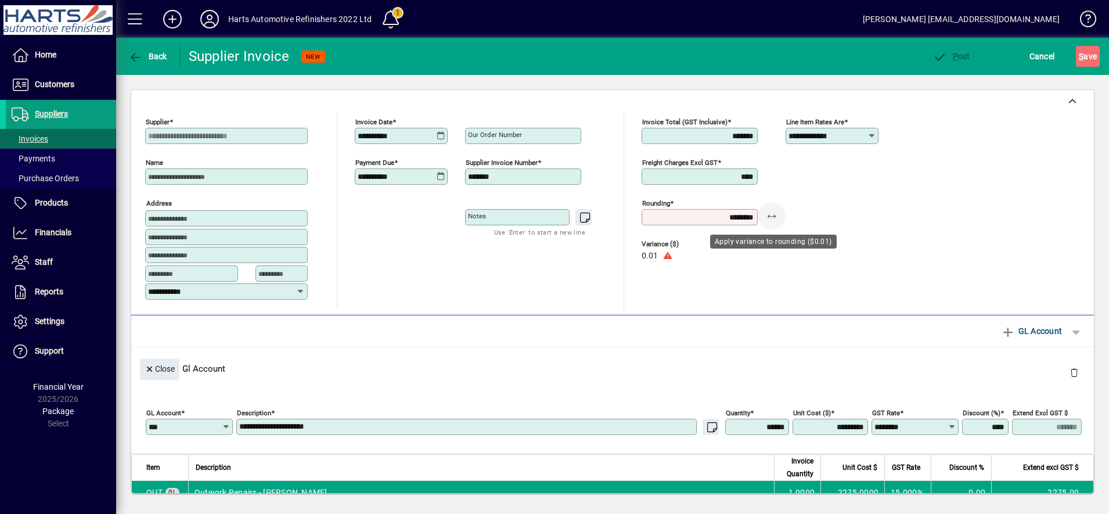 Image resolution: width=1109 pixels, height=514 pixels. What do you see at coordinates (798, 468) in the screenshot?
I see `span: Invoice Quantity` at bounding box center [798, 468].